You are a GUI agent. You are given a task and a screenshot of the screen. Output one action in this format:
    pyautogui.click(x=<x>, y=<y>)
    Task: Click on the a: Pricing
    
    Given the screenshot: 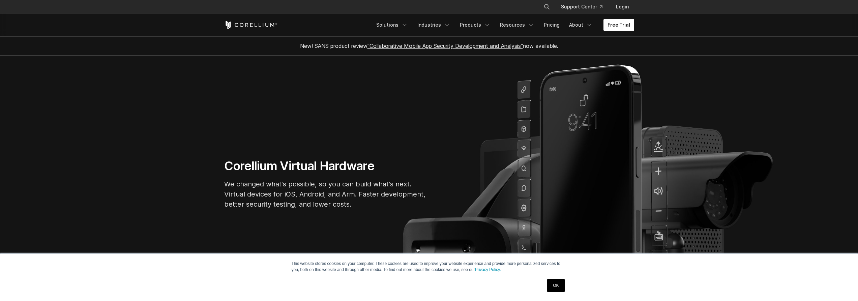 What is the action you would take?
    pyautogui.click(x=552, y=25)
    